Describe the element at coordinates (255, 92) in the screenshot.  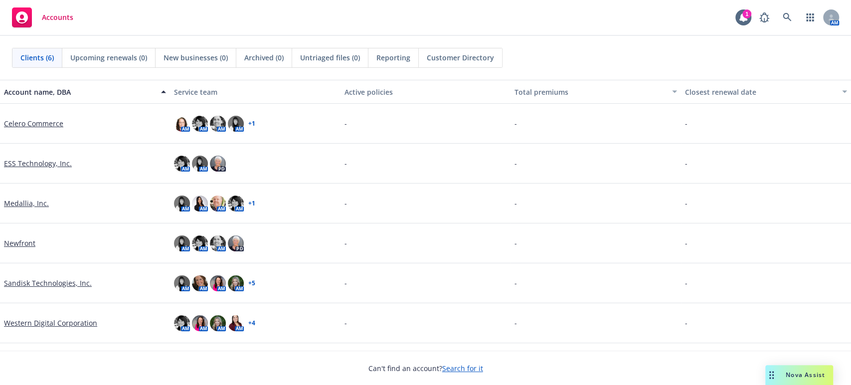
I see `button: Service team` at that location.